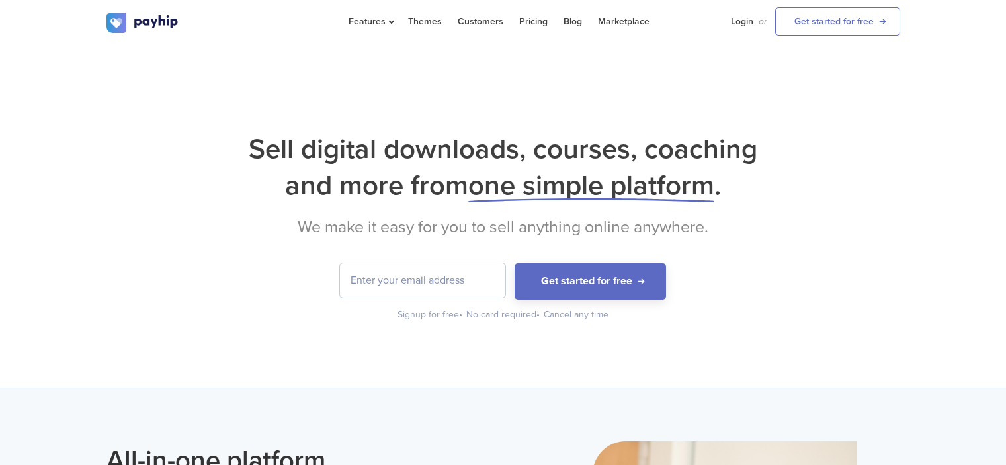 This screenshot has width=1006, height=465. I want to click on span: Features, so click(370, 21).